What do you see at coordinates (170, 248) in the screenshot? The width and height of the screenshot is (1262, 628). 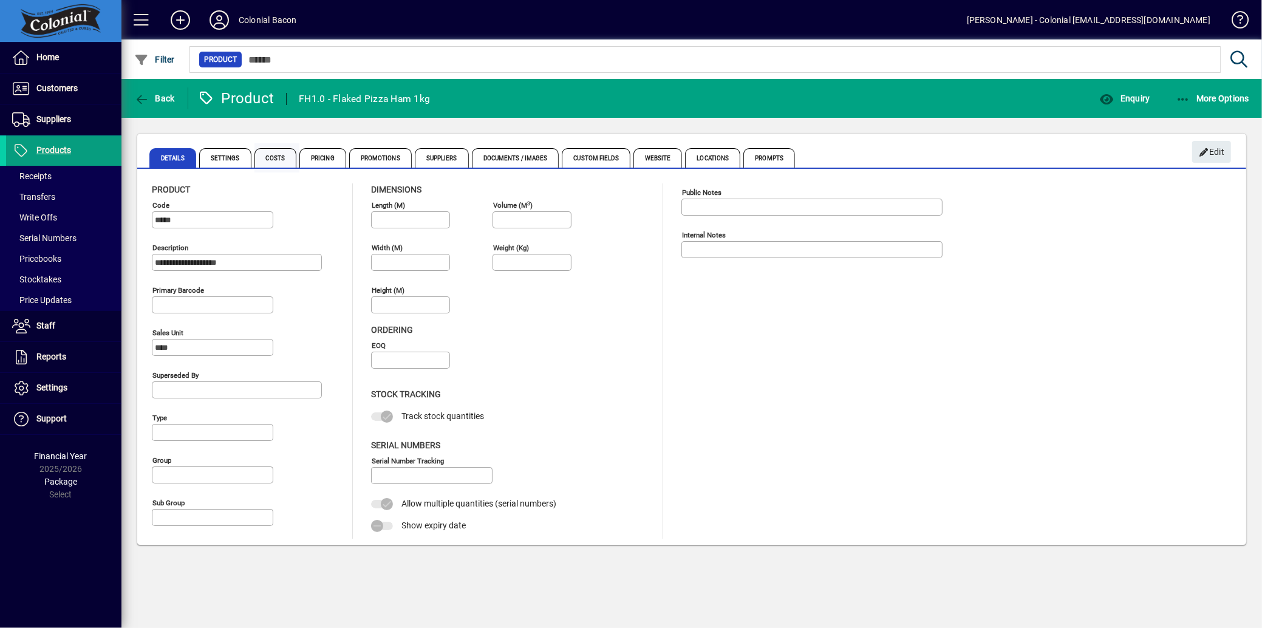 I see `mat-label: Description` at bounding box center [170, 248].